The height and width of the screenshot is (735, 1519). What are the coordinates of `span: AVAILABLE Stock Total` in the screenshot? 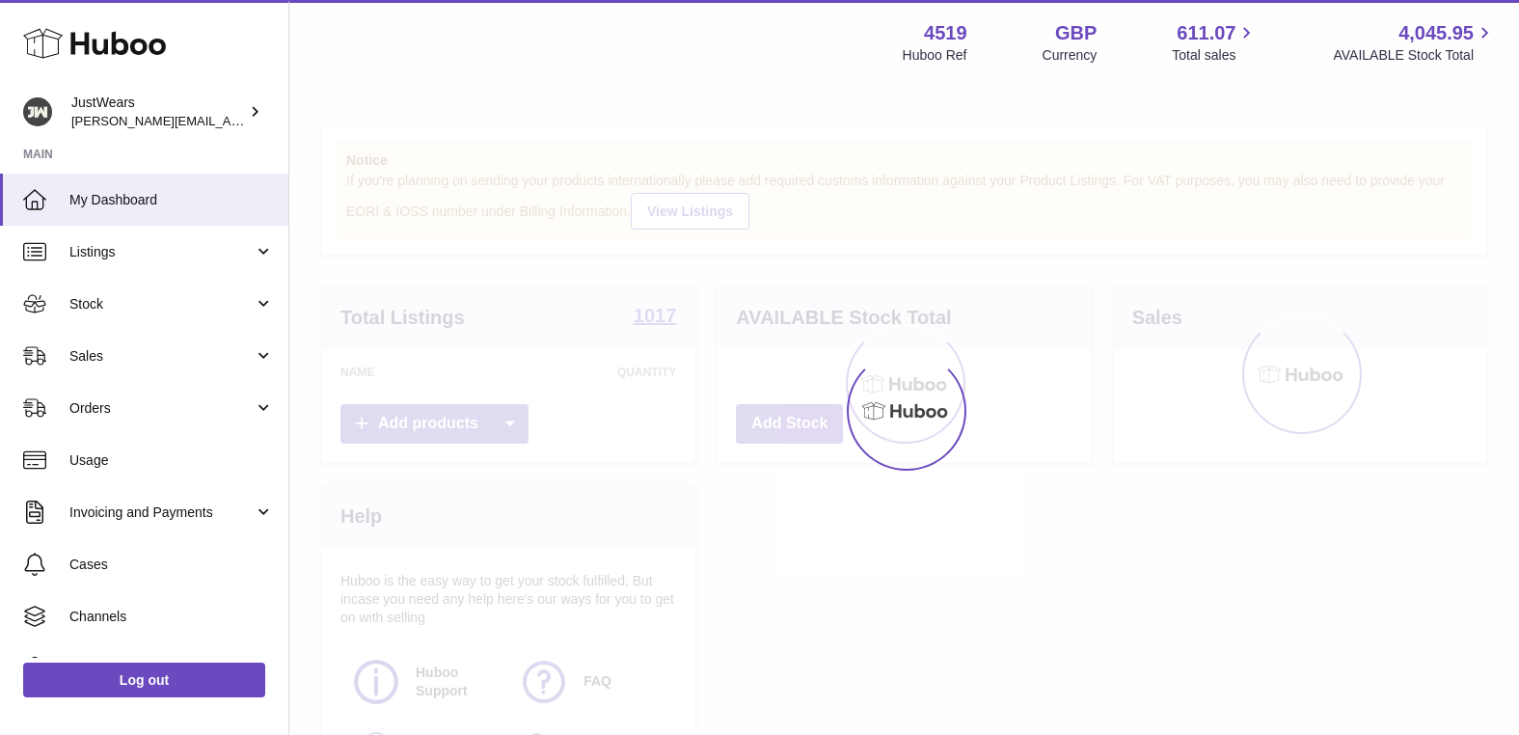 It's located at (1414, 55).